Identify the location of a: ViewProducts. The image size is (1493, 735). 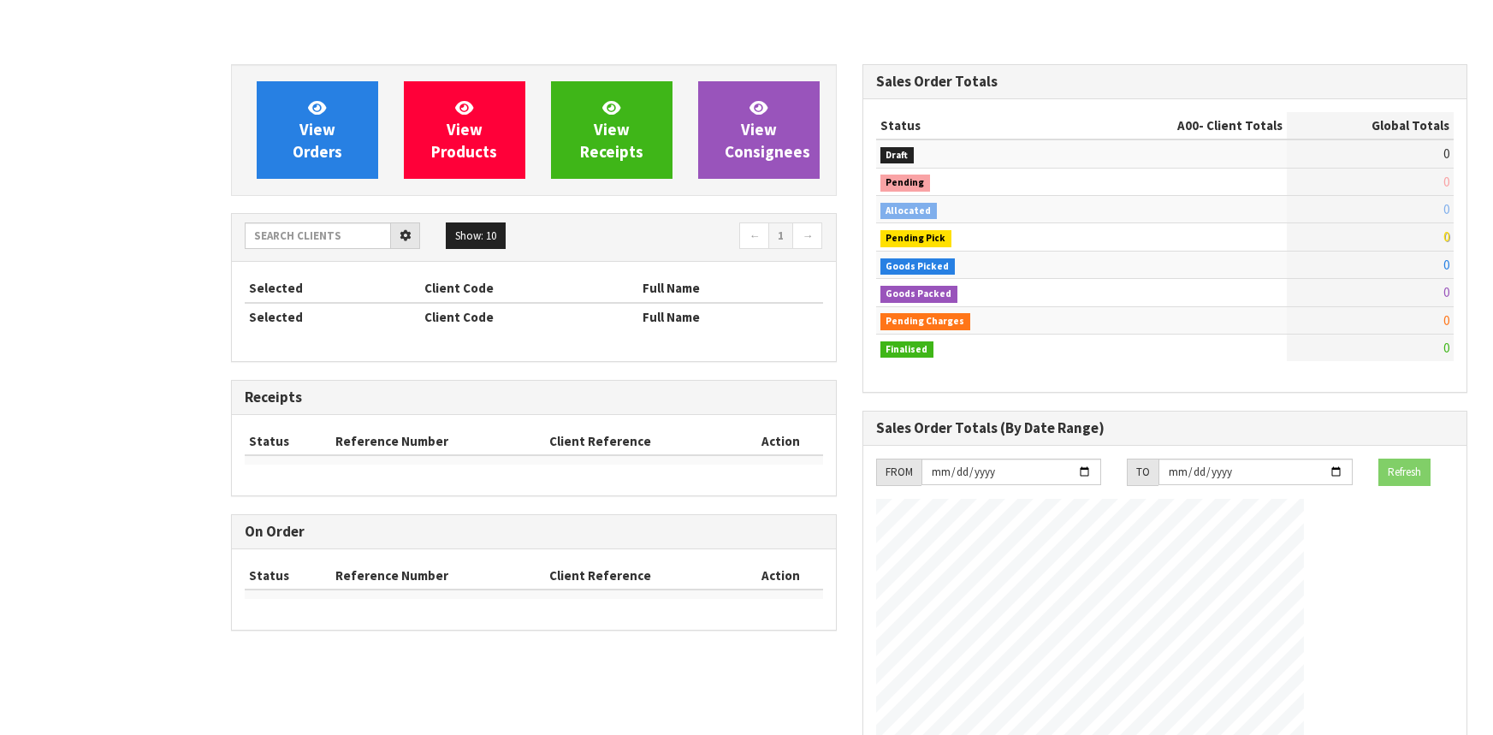
(465, 130).